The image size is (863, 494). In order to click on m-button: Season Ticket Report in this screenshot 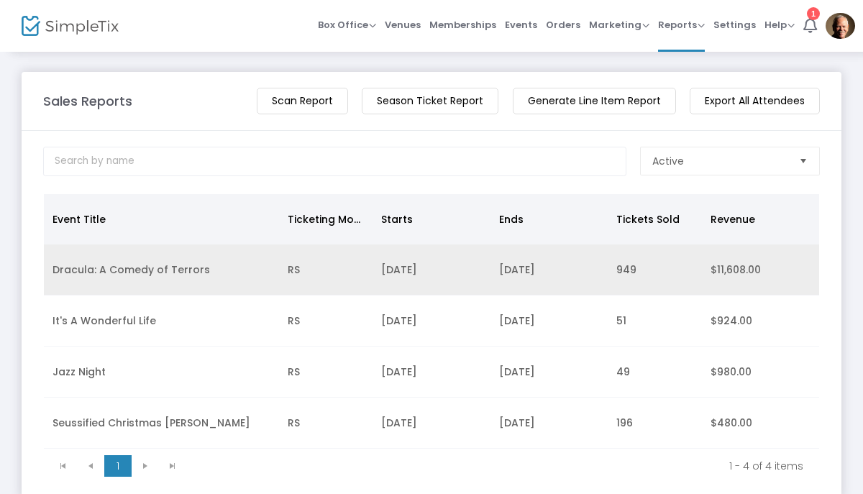, I will do `click(430, 101)`.